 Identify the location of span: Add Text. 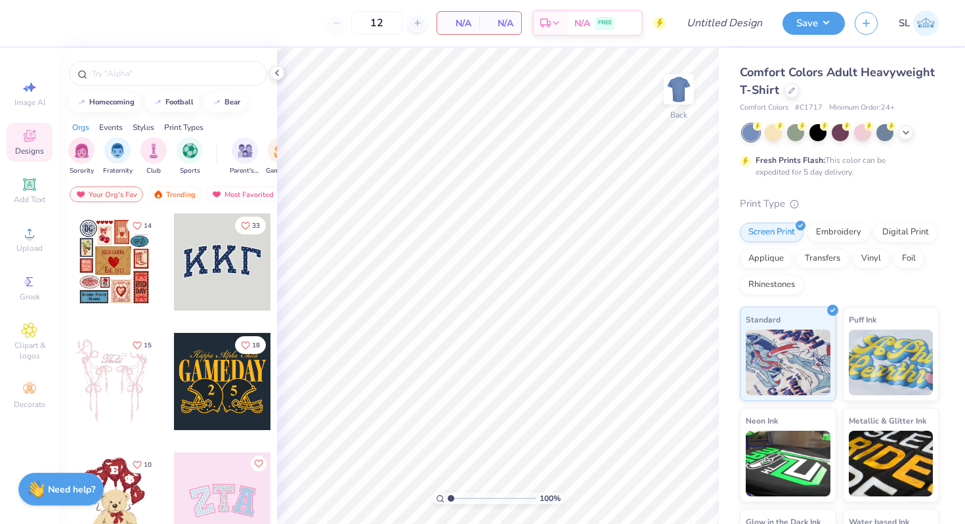
(30, 200).